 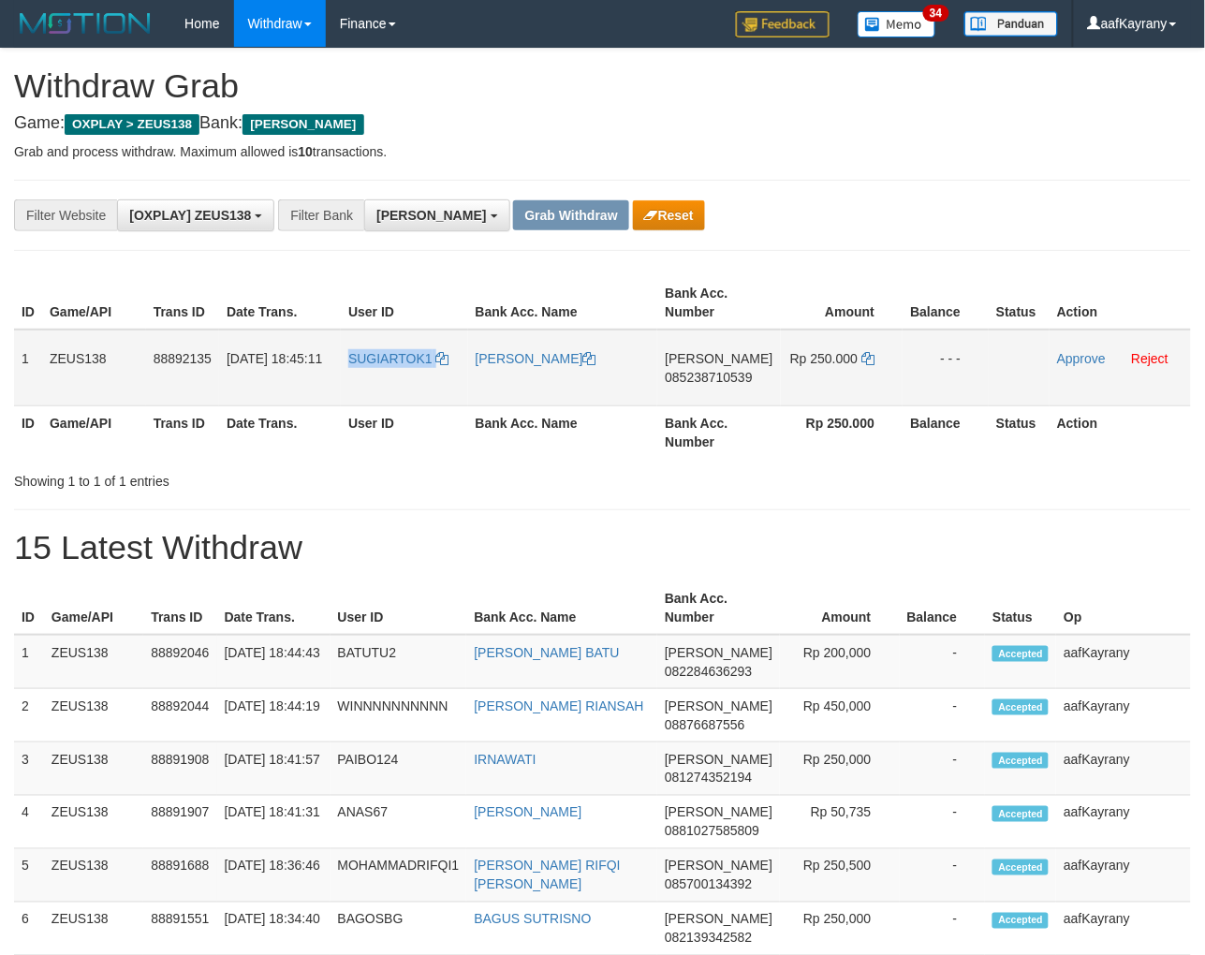 What do you see at coordinates (399, 359) in the screenshot?
I see `a: SUGIARTOK1` at bounding box center [399, 359].